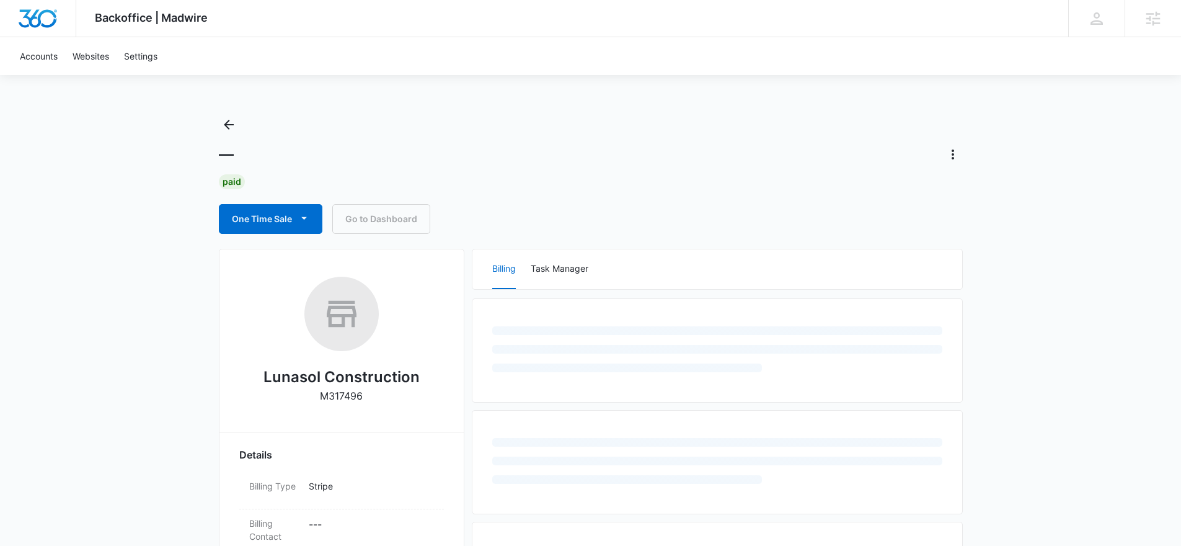 This screenshot has height=546, width=1181. I want to click on div: Keywords by Traffic, so click(173, 77).